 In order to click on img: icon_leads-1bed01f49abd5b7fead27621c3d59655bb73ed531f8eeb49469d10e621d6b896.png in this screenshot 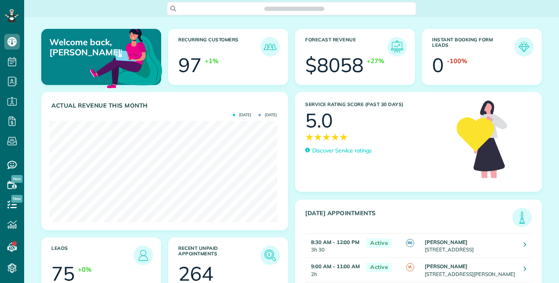, I will do `click(143, 255)`.